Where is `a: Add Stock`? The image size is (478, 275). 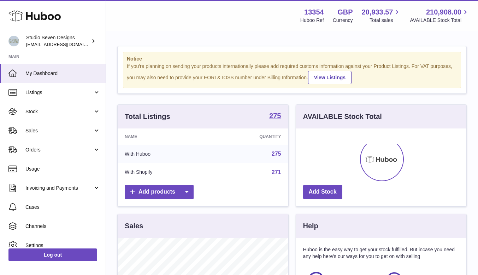
a: Add Stock is located at coordinates (323, 192).